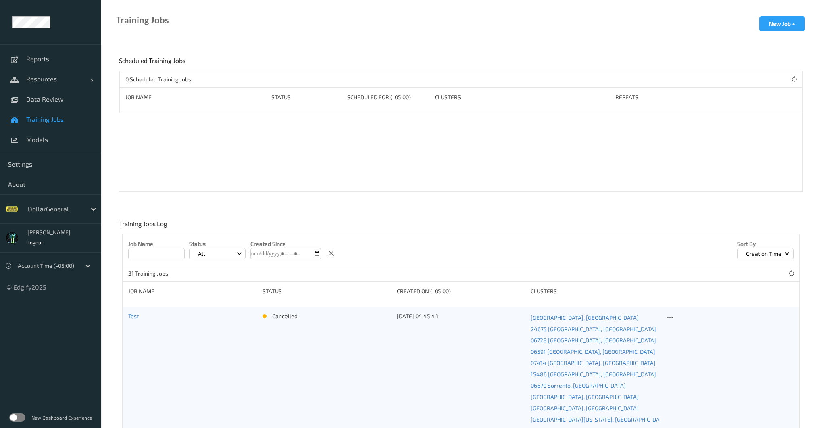 This screenshot has width=821, height=428. Describe the element at coordinates (388, 97) in the screenshot. I see `div: Scheduled for (-05:00)` at that location.